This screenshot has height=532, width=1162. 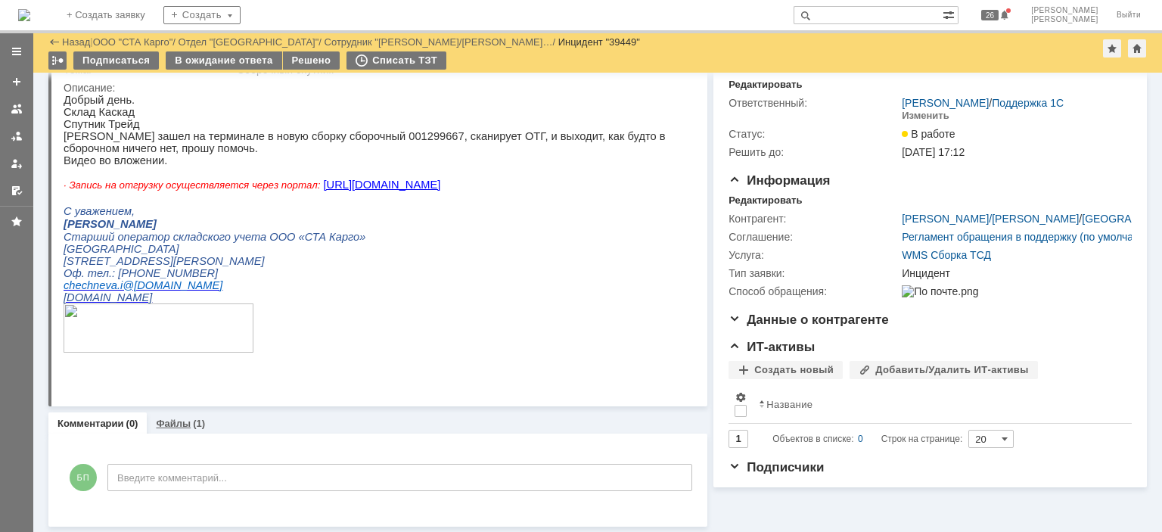 I want to click on a: Мои заявки, so click(x=17, y=163).